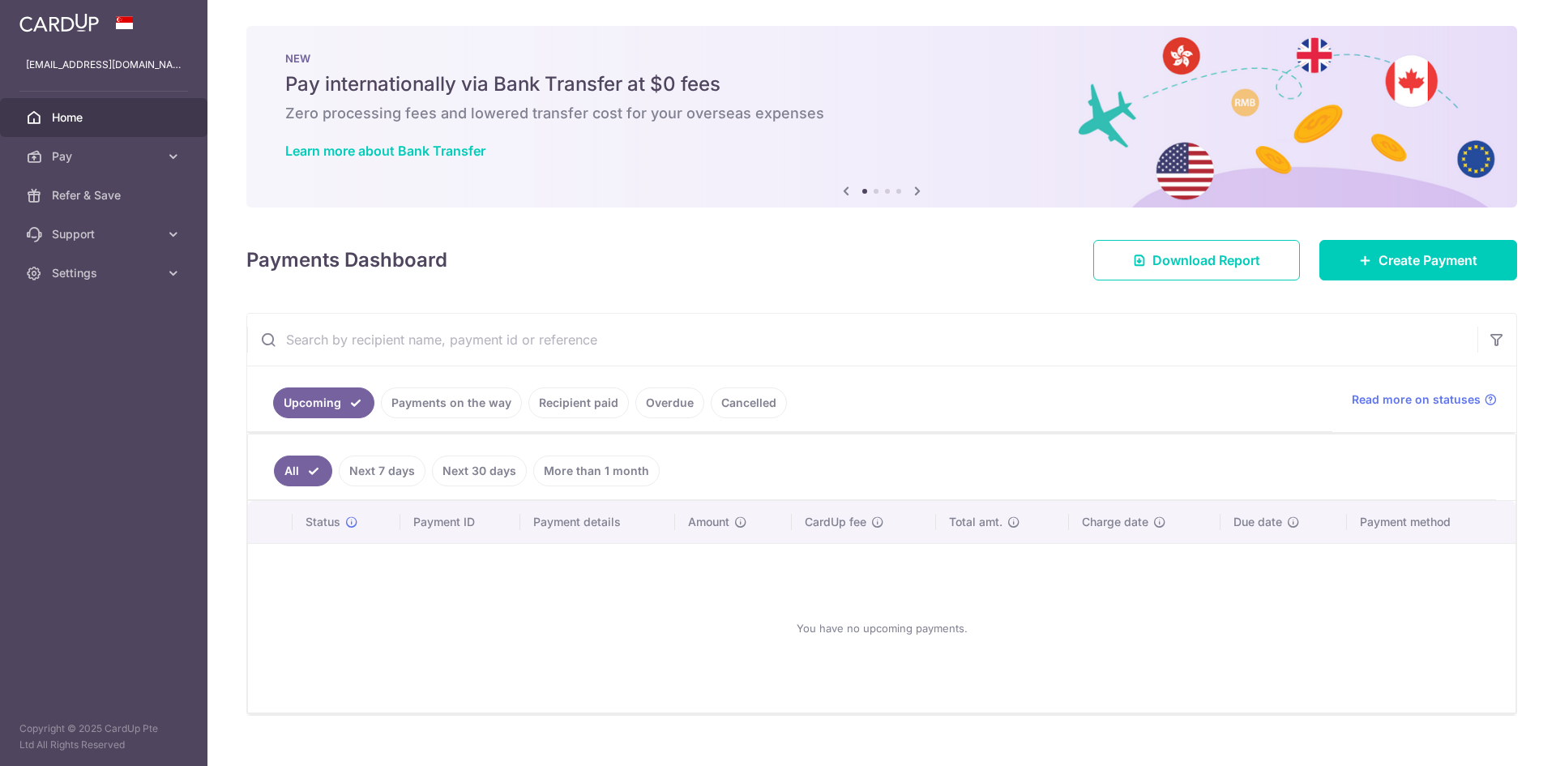 The height and width of the screenshot is (766, 1556). What do you see at coordinates (882, 58) in the screenshot?
I see `p: NEW` at bounding box center [882, 58].